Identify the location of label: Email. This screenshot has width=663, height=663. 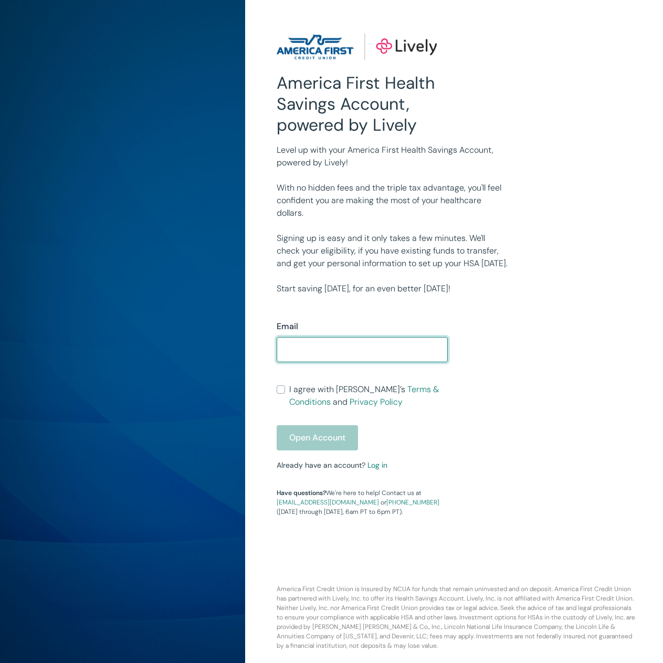
(287, 326).